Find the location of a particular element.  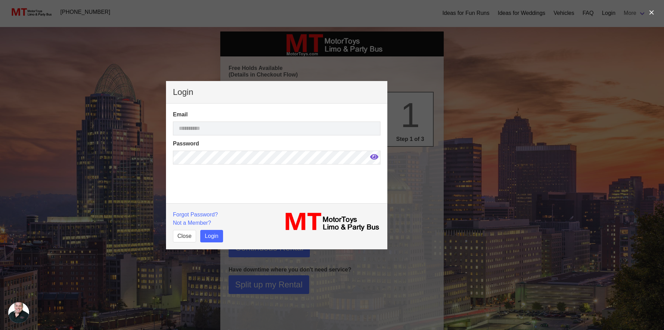

a: Not a Member? is located at coordinates (192, 222).